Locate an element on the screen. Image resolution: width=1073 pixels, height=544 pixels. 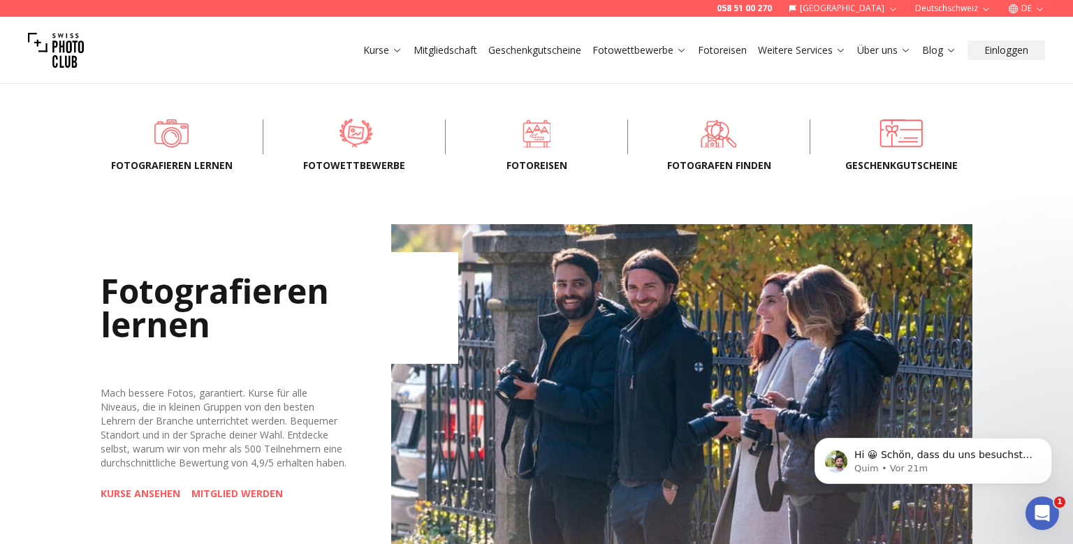
a: Blog is located at coordinates (939, 50).